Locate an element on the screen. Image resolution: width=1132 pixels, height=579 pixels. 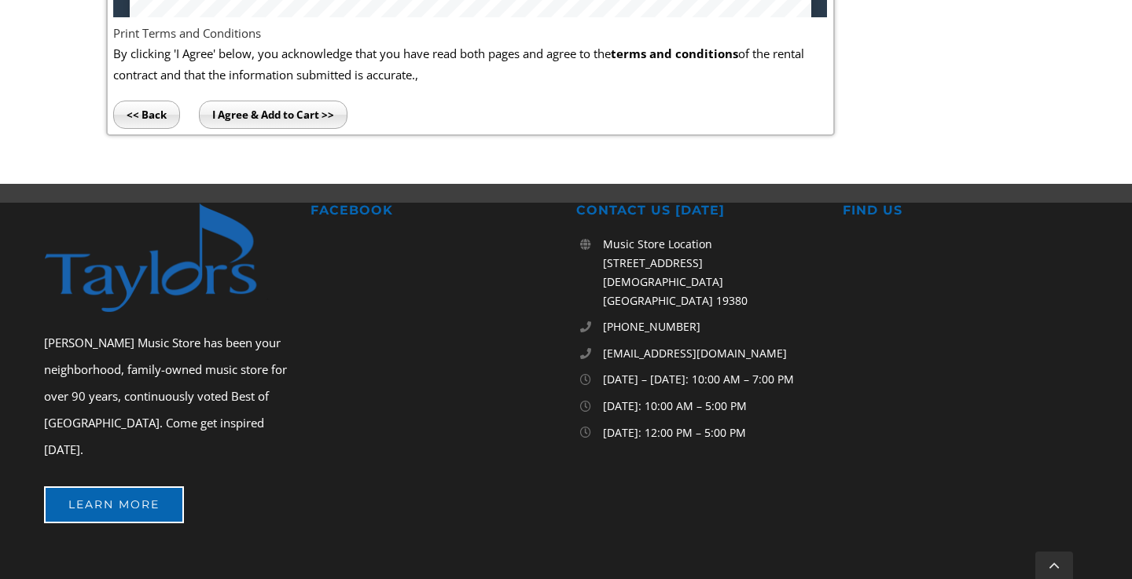
select: Zoom is located at coordinates (391, 12).